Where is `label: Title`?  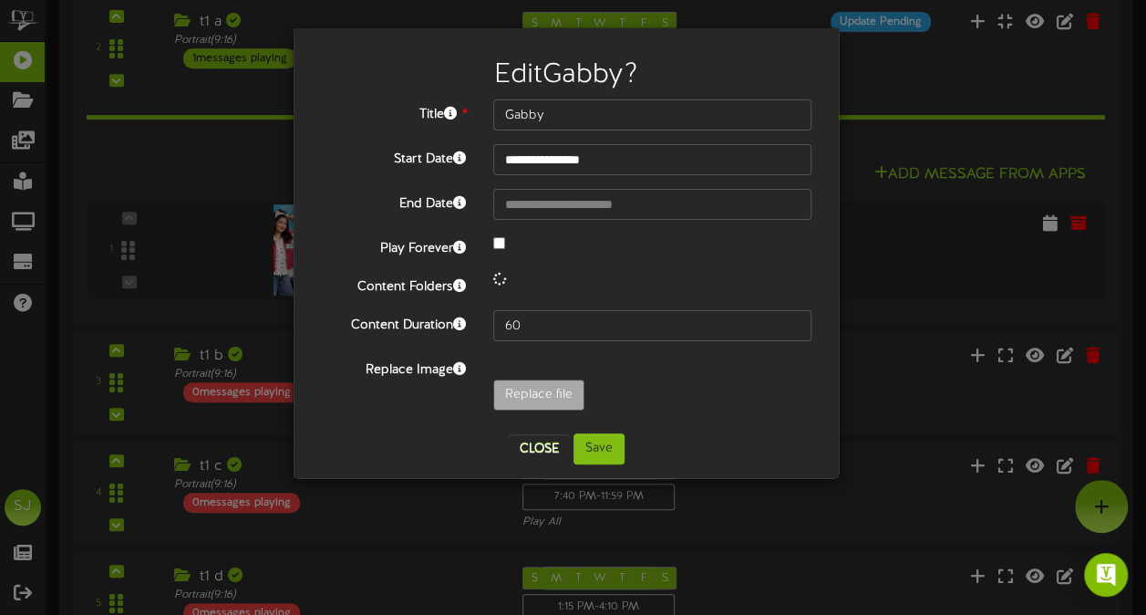
label: Title is located at coordinates (393, 111).